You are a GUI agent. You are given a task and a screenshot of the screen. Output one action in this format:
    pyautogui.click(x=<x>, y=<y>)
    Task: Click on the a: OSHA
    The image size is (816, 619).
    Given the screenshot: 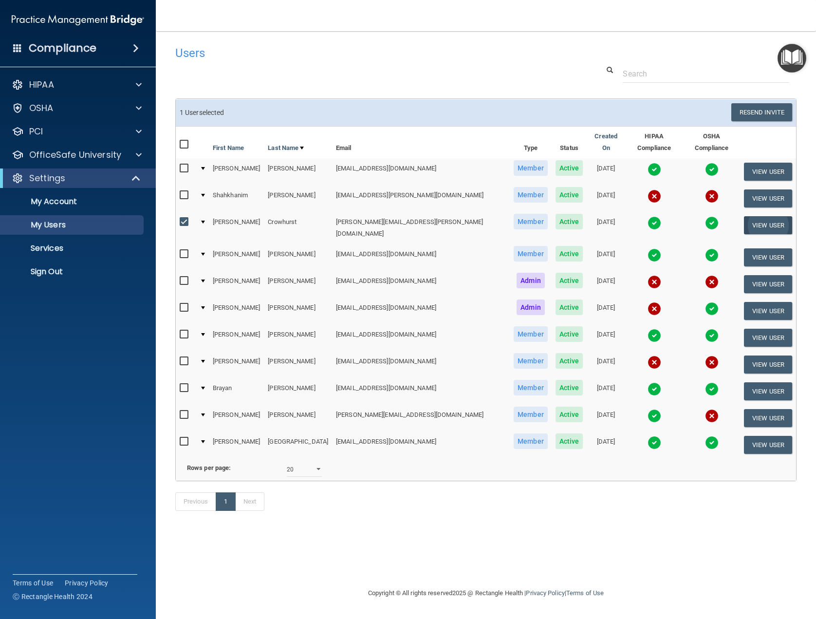 What is the action you would take?
    pyautogui.click(x=76, y=108)
    